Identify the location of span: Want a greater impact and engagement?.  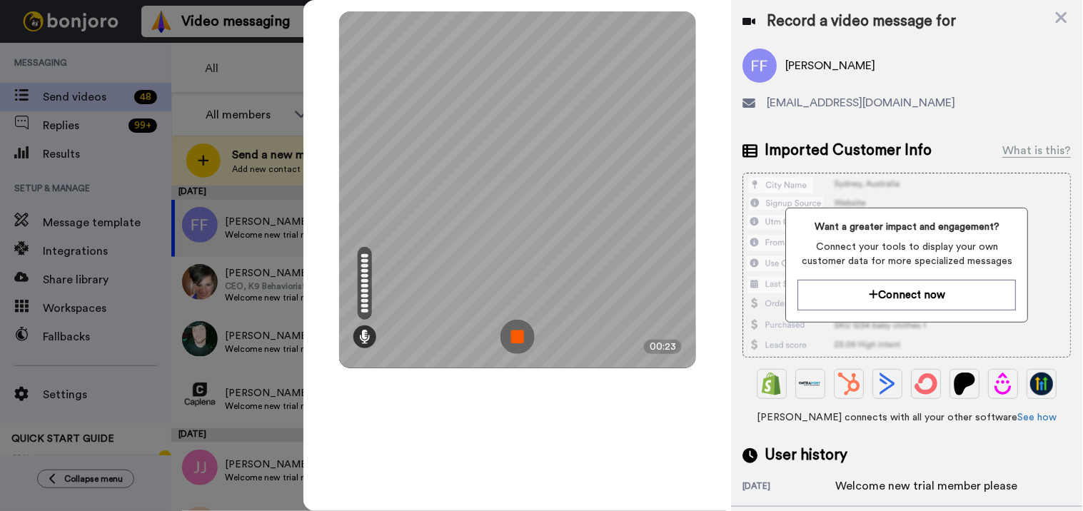
(907, 227).